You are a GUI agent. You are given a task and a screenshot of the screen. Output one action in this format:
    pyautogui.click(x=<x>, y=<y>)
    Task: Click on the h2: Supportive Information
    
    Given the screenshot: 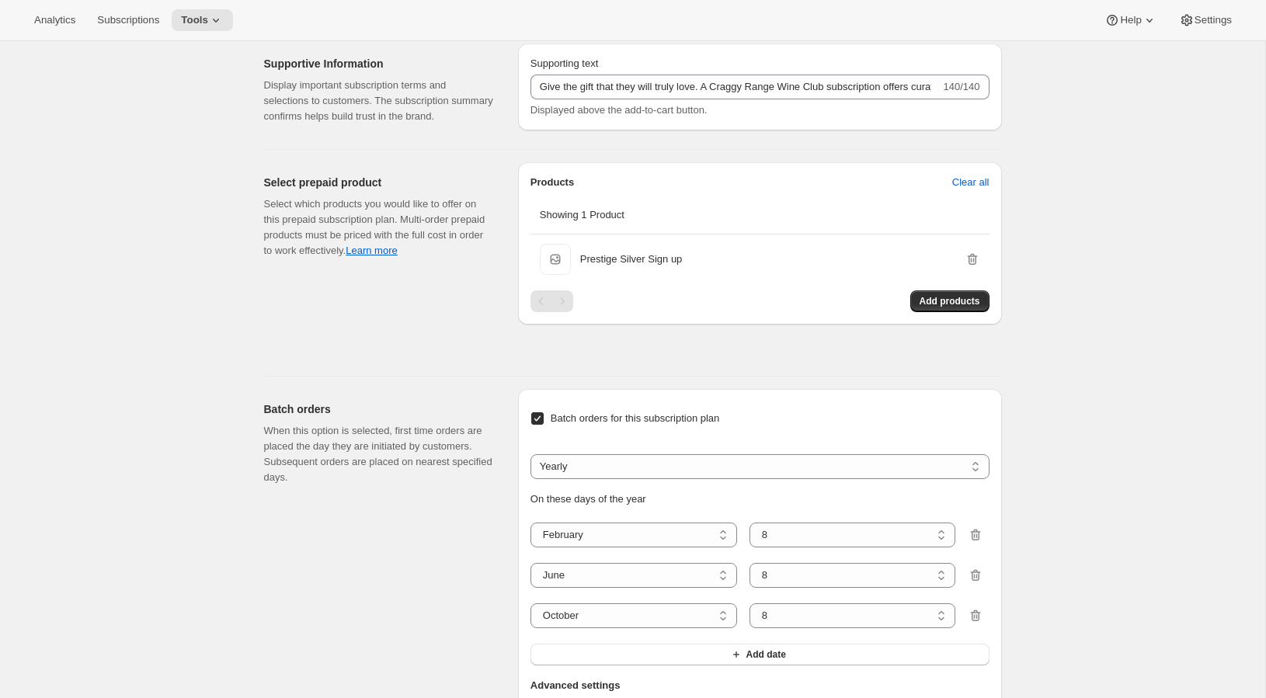 What is the action you would take?
    pyautogui.click(x=378, y=64)
    